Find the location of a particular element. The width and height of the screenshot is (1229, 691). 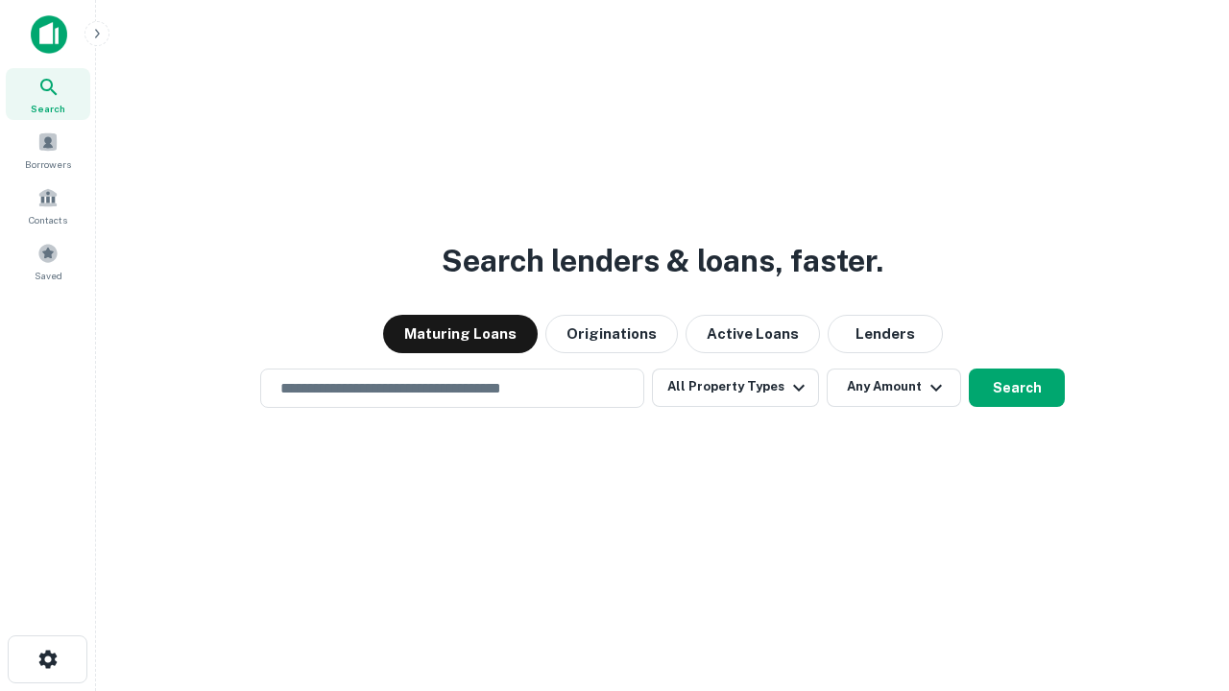

span: Saved is located at coordinates (48, 276).